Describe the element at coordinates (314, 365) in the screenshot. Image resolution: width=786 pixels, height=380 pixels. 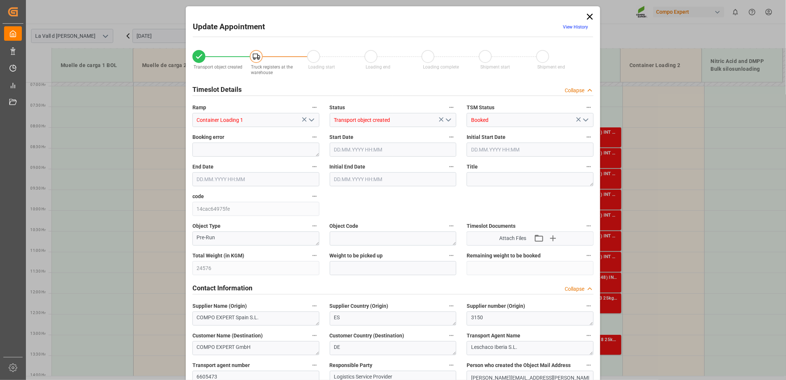
I see `button: Transport agent number` at that location.